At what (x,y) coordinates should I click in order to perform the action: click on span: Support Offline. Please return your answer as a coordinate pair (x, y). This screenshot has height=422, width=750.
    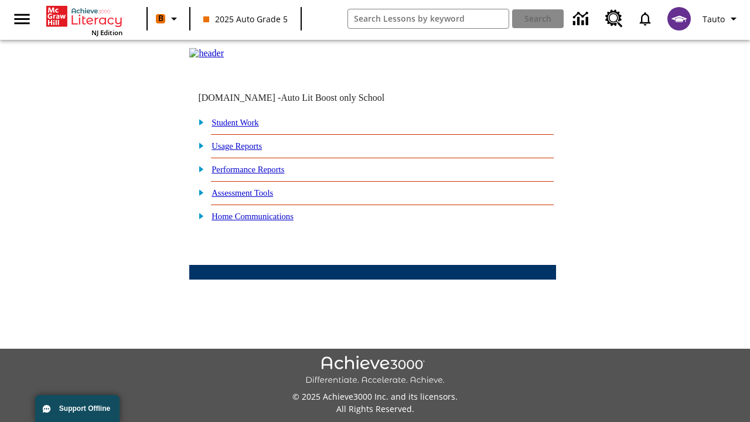
    Looking at the image, I should click on (84, 409).